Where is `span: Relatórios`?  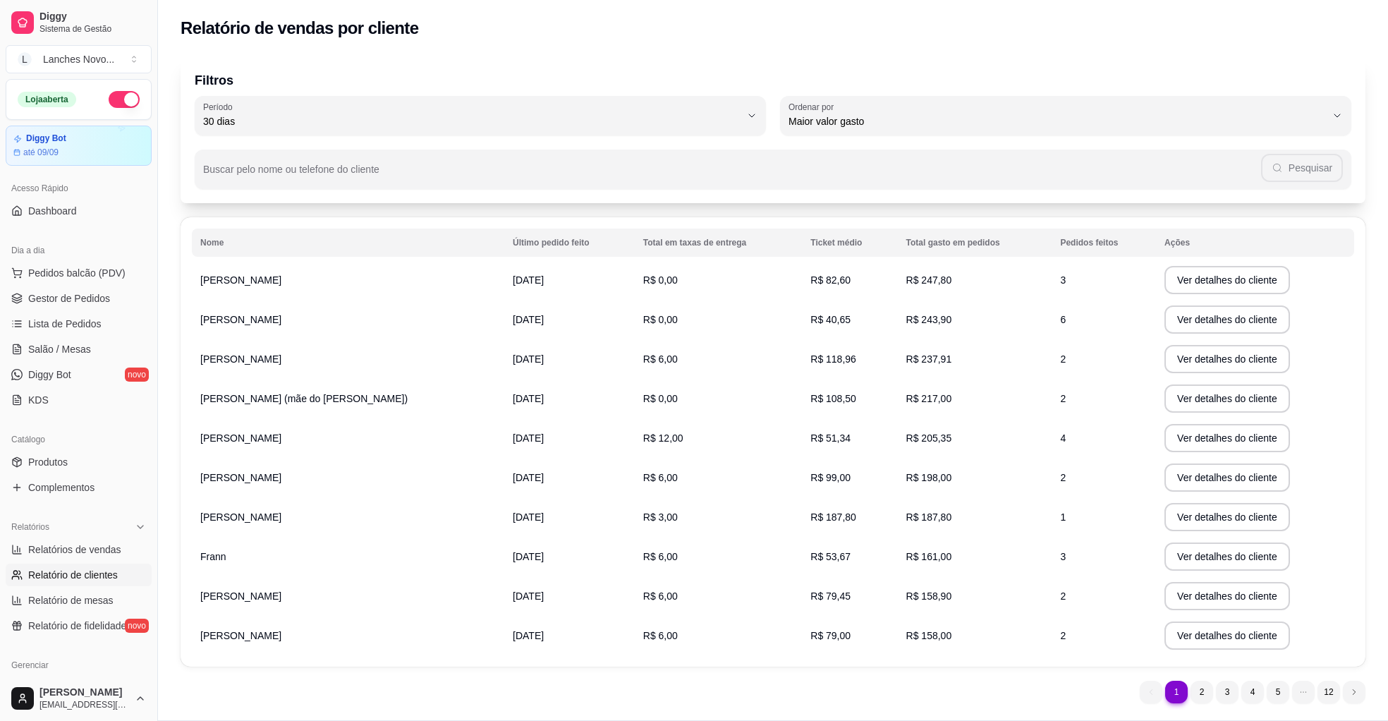
span: Relatórios is located at coordinates (30, 527).